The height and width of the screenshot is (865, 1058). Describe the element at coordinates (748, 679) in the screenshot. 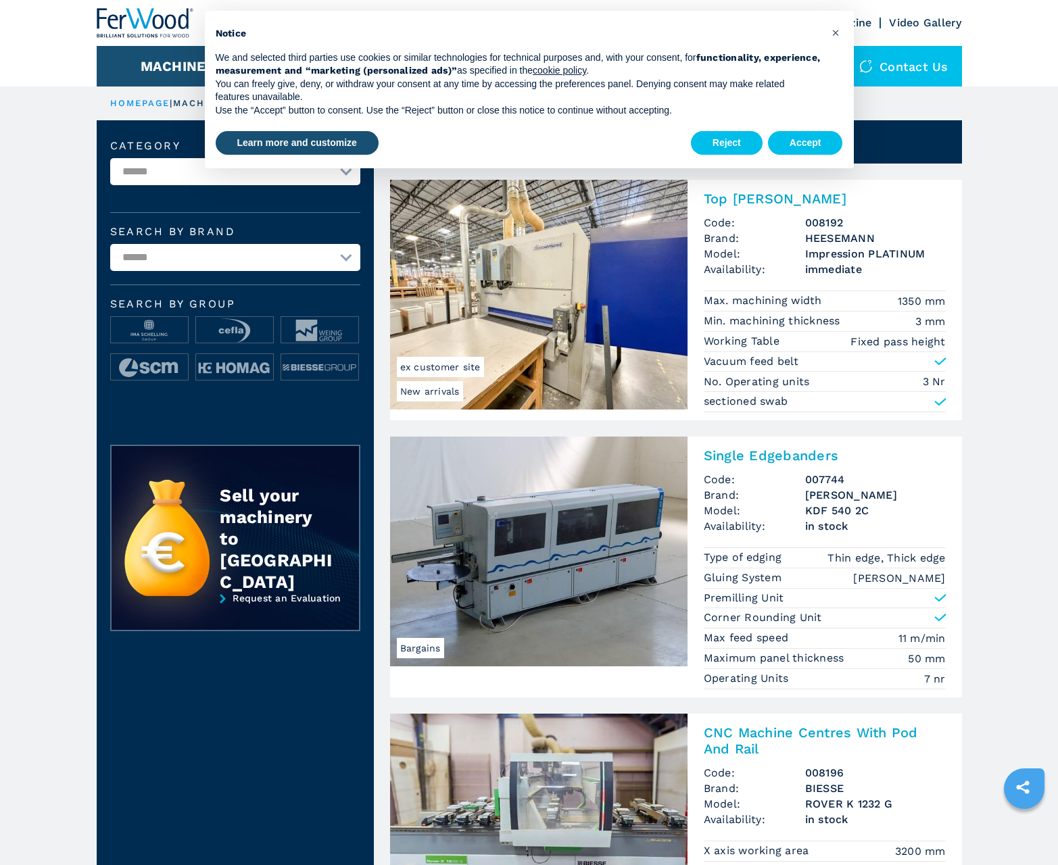

I see `p: Operating Units` at that location.